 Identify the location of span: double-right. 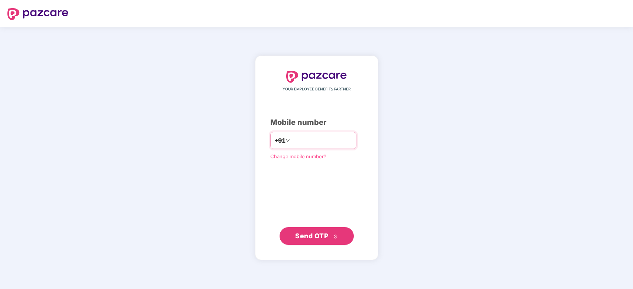
(335, 237).